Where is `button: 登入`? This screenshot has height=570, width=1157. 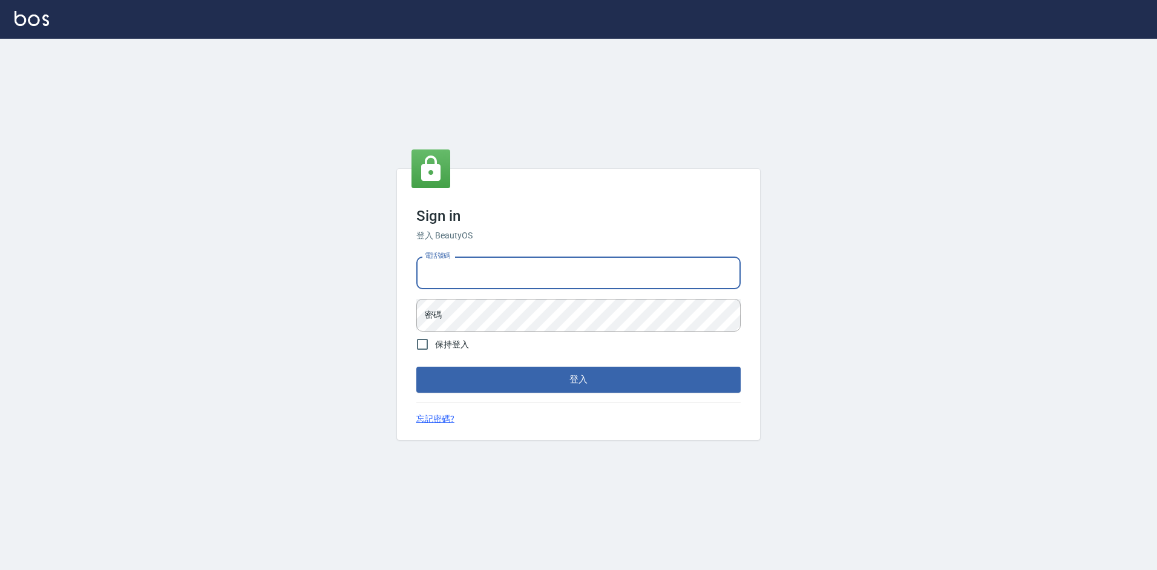
button: 登入 is located at coordinates (578, 379).